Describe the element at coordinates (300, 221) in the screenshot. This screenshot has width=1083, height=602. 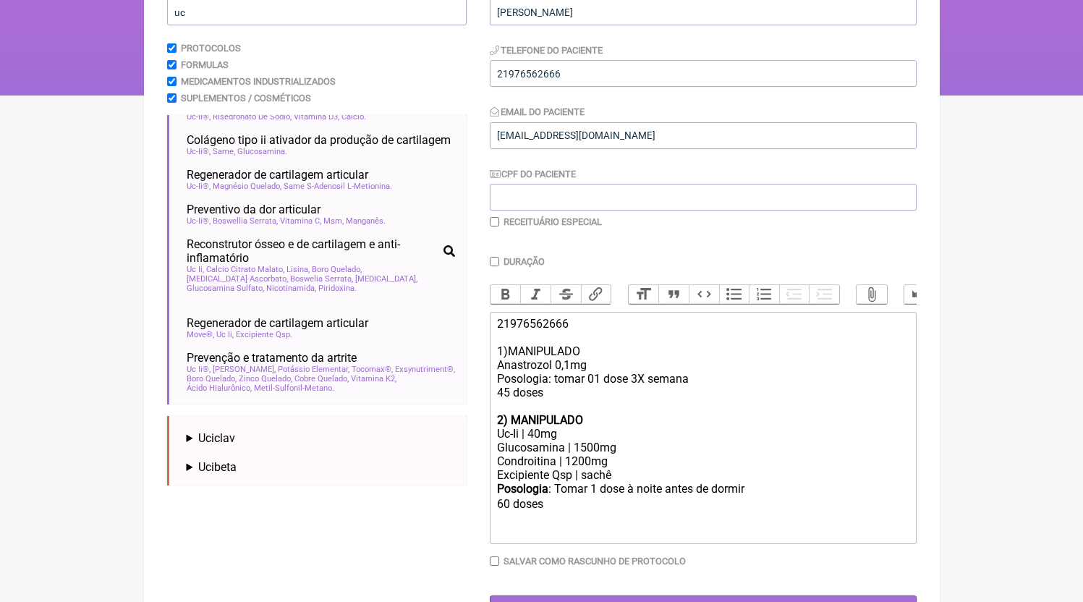
I see `span: Vitamina C` at that location.